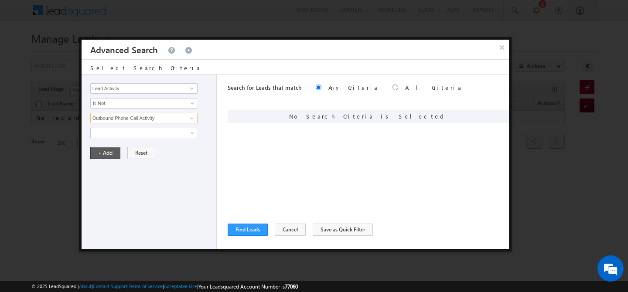 This screenshot has height=292, width=628. I want to click on span: 77060, so click(292, 287).